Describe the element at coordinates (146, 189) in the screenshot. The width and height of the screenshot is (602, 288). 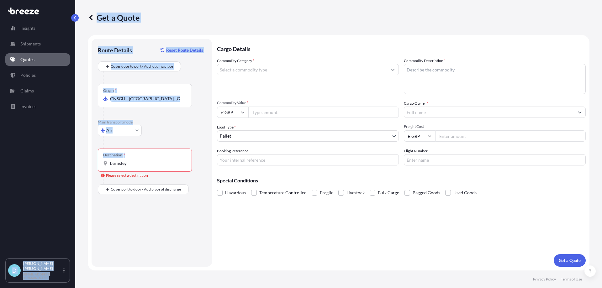
I see `span: Cover port to door - Add place of discharge` at that location.